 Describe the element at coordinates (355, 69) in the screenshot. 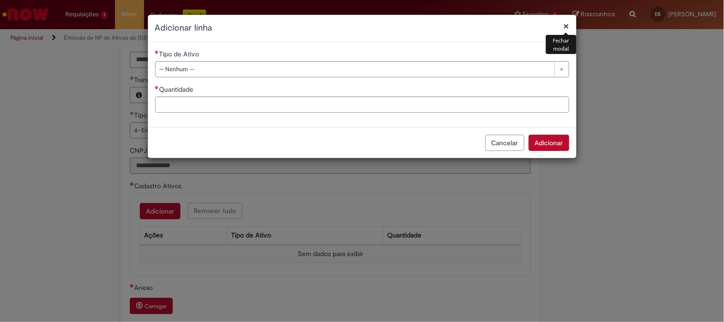

I see `span: -- Nenhum --` at that location.